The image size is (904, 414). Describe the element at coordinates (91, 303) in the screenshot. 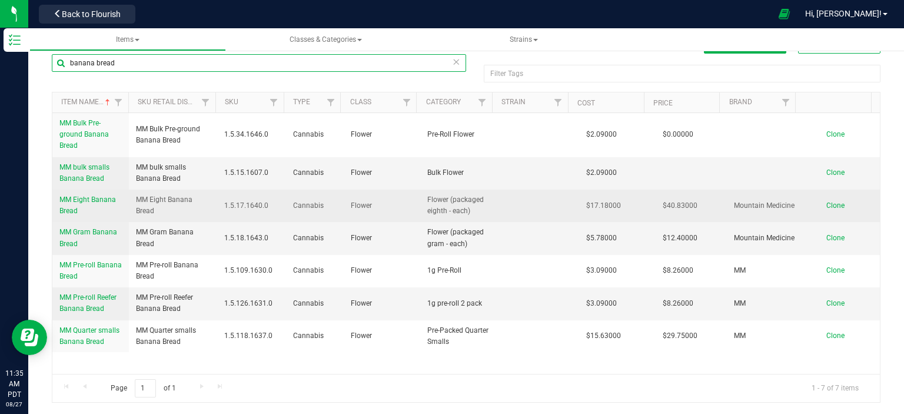

I see `a: MM Pre-roll Reefer Banana Bread` at that location.